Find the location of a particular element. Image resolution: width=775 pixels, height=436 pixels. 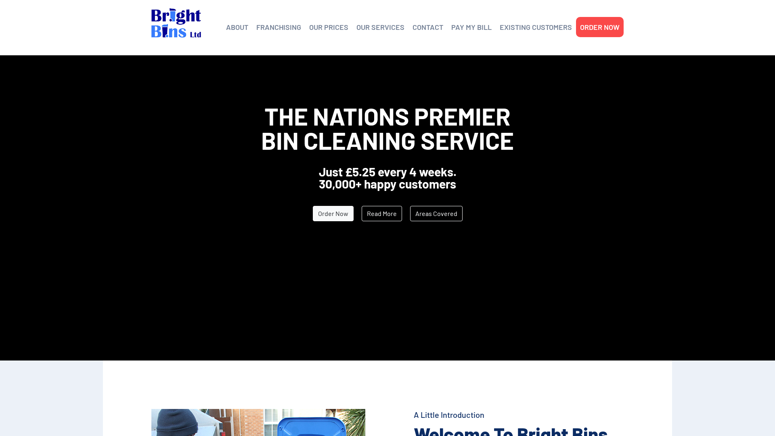

a: ORDER NOW is located at coordinates (599, 27).